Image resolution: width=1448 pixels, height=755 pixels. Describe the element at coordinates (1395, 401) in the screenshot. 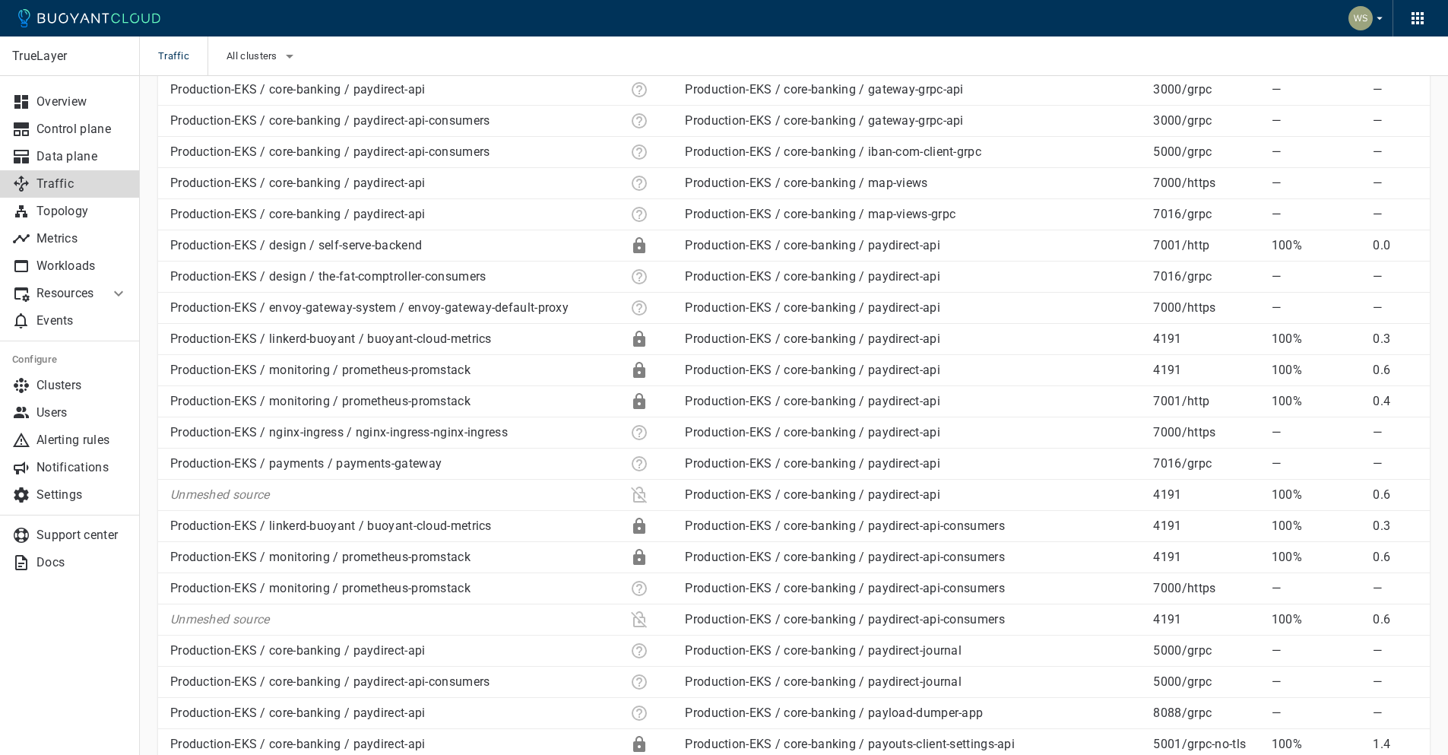

I see `p: 0.4` at that location.